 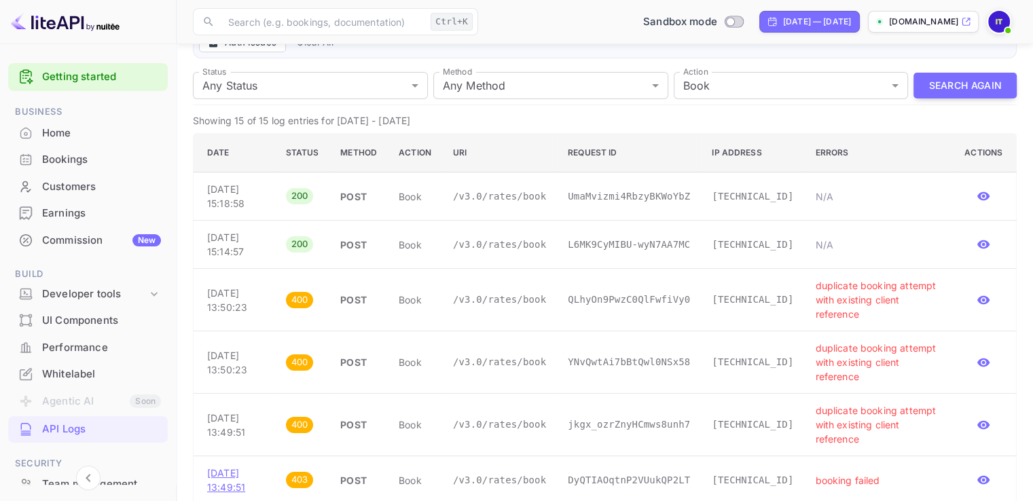 What do you see at coordinates (101, 77) in the screenshot?
I see `a: Getting started` at bounding box center [101, 77].